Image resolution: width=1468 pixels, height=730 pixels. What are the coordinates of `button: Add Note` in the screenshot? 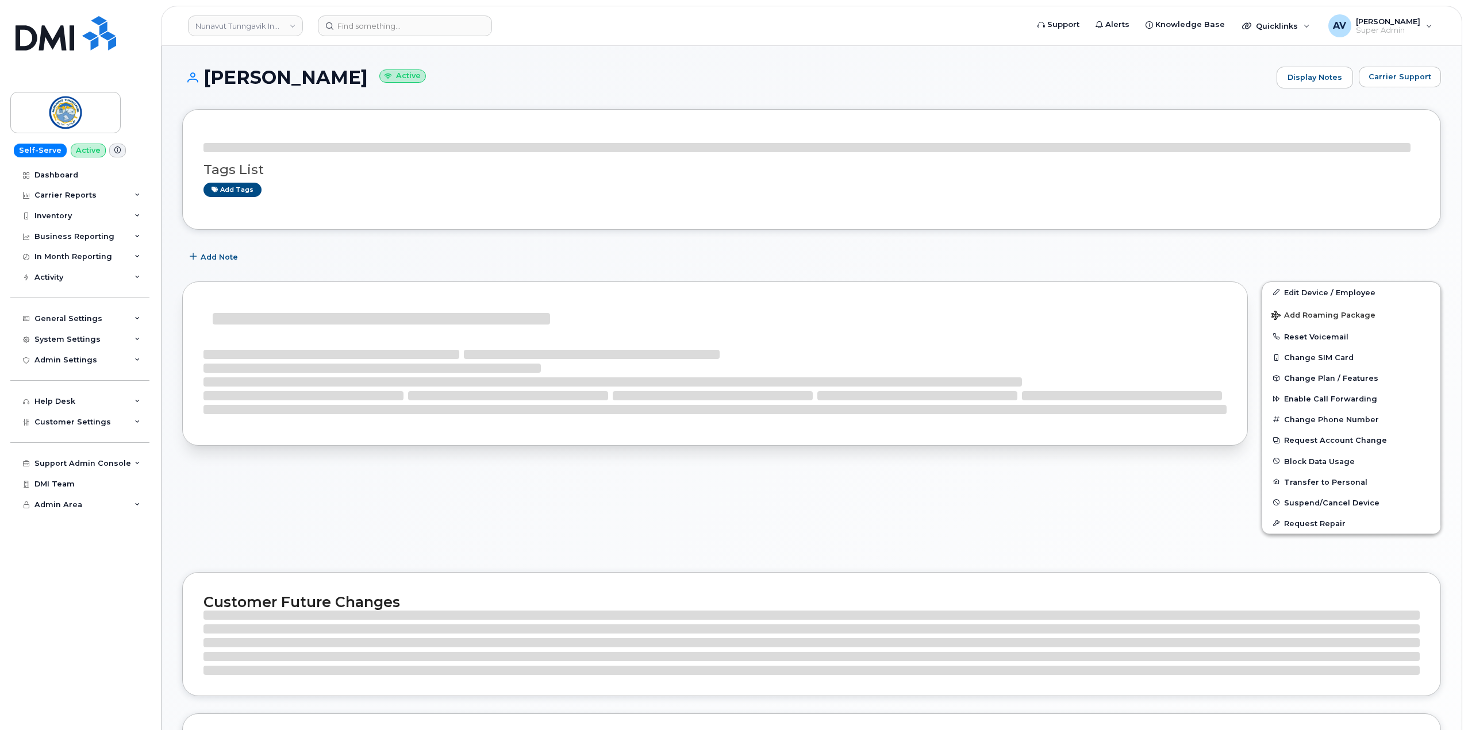 It's located at (215, 257).